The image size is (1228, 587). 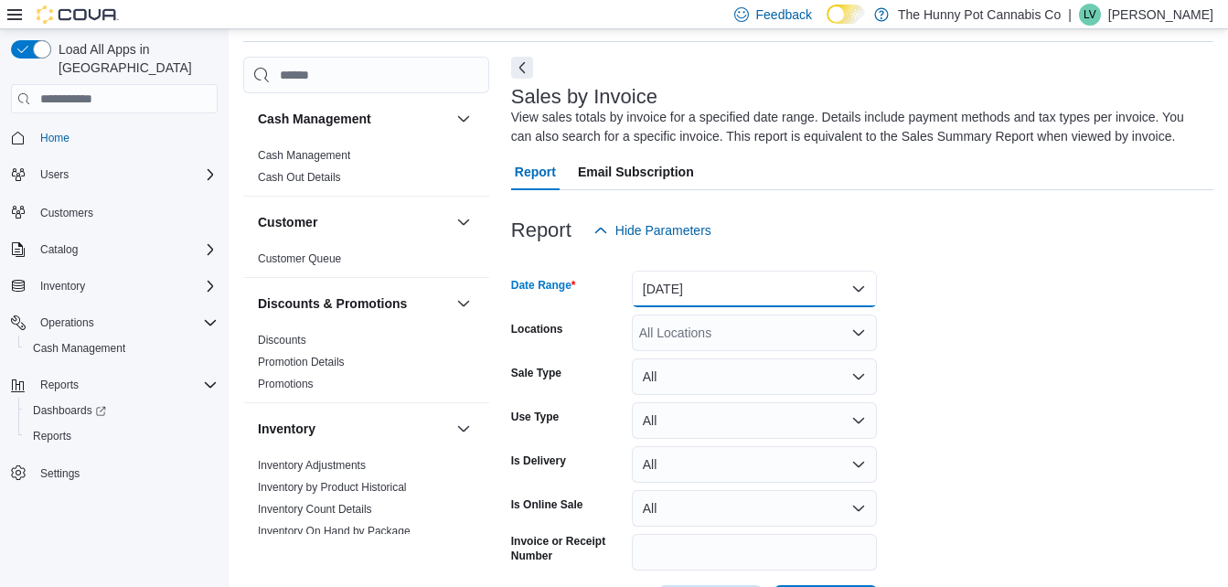 What do you see at coordinates (312, 465) in the screenshot?
I see `a: Inventory Adjustments` at bounding box center [312, 465].